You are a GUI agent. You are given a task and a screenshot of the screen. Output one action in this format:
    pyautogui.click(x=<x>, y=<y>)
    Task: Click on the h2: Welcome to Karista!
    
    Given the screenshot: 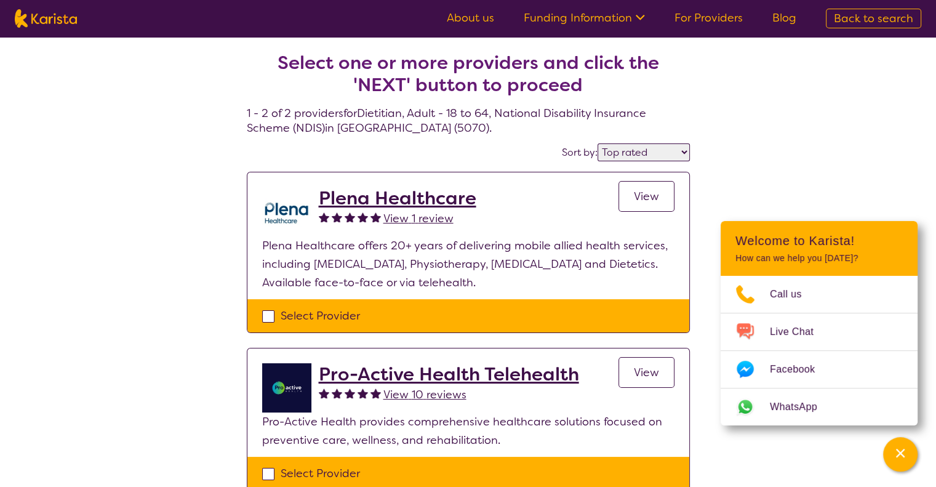 What is the action you would take?
    pyautogui.click(x=819, y=241)
    